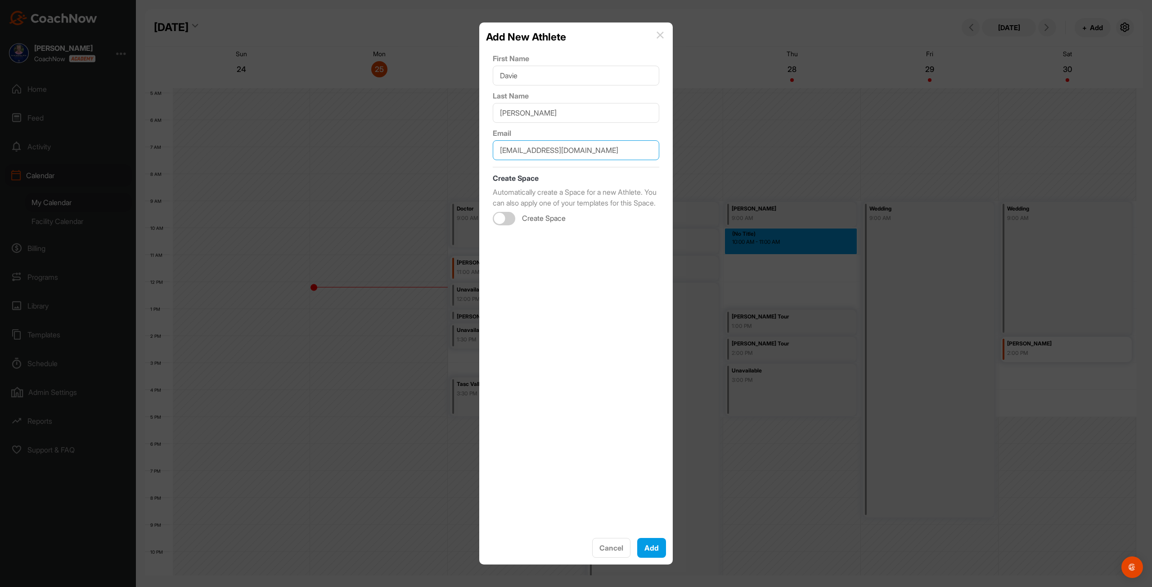  I want to click on button: Cancel, so click(611, 548).